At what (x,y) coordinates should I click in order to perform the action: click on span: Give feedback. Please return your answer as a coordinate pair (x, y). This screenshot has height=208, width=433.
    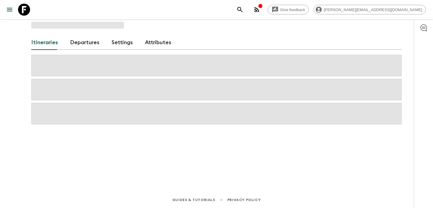
    Looking at the image, I should click on (293, 10).